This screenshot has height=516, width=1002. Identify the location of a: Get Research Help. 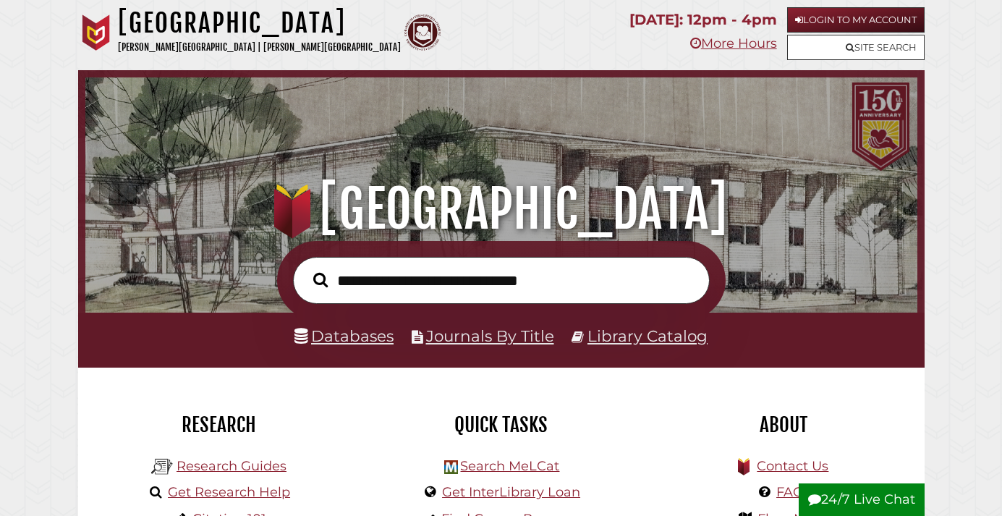
(229, 492).